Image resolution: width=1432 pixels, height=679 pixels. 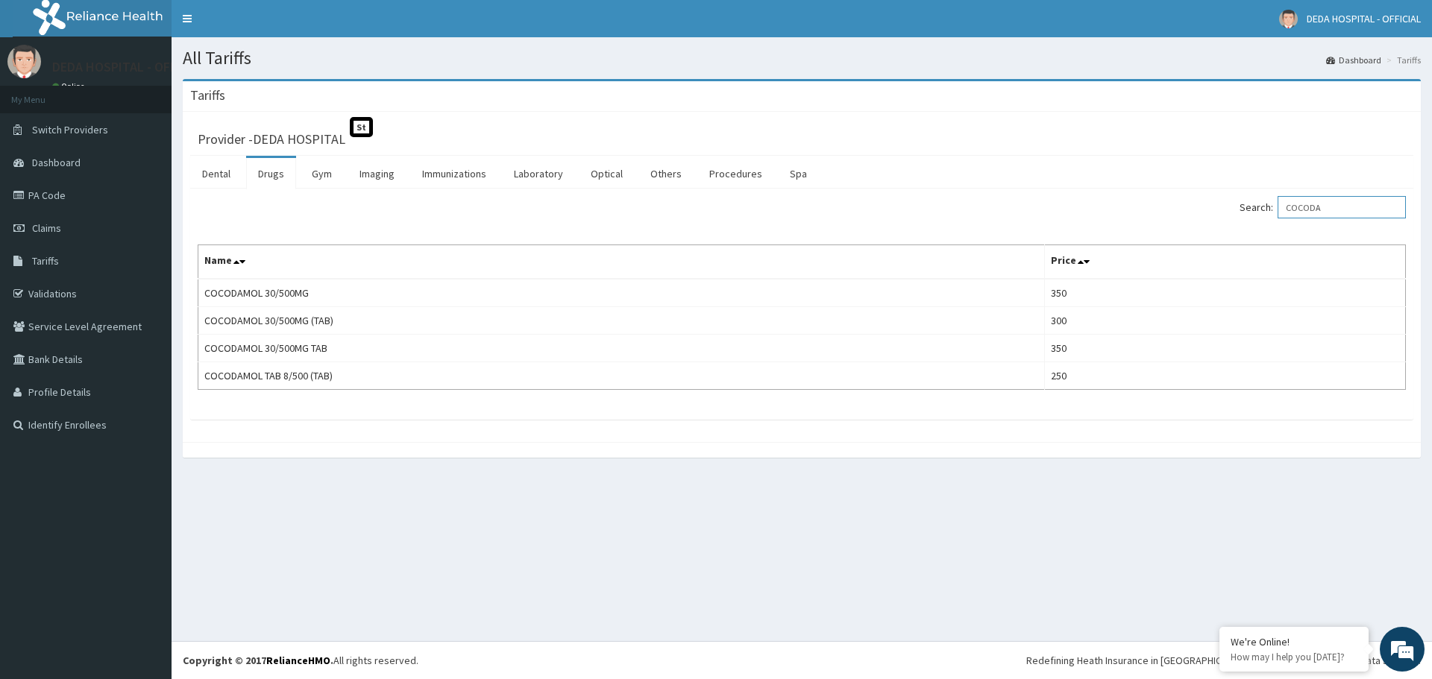 I want to click on label: Search:, so click(x=1322, y=207).